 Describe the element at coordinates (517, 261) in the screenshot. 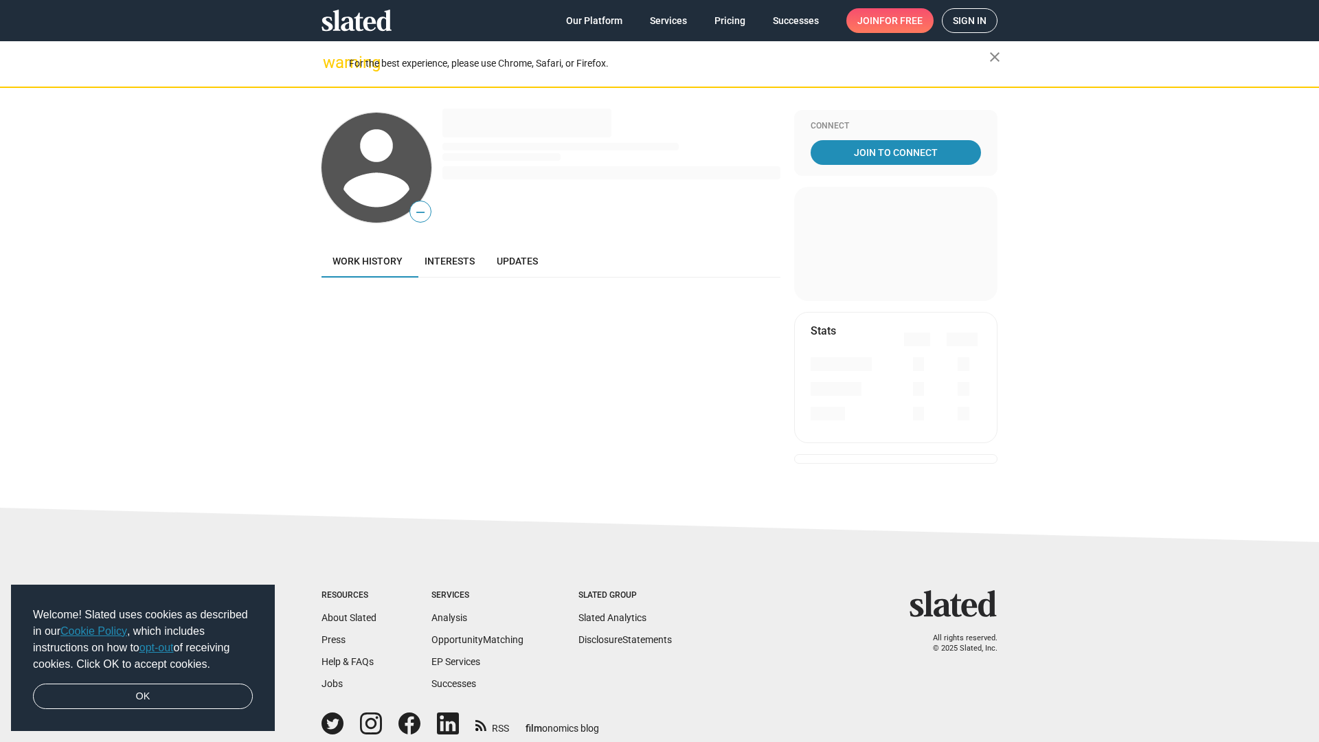

I see `a: Updates` at that location.